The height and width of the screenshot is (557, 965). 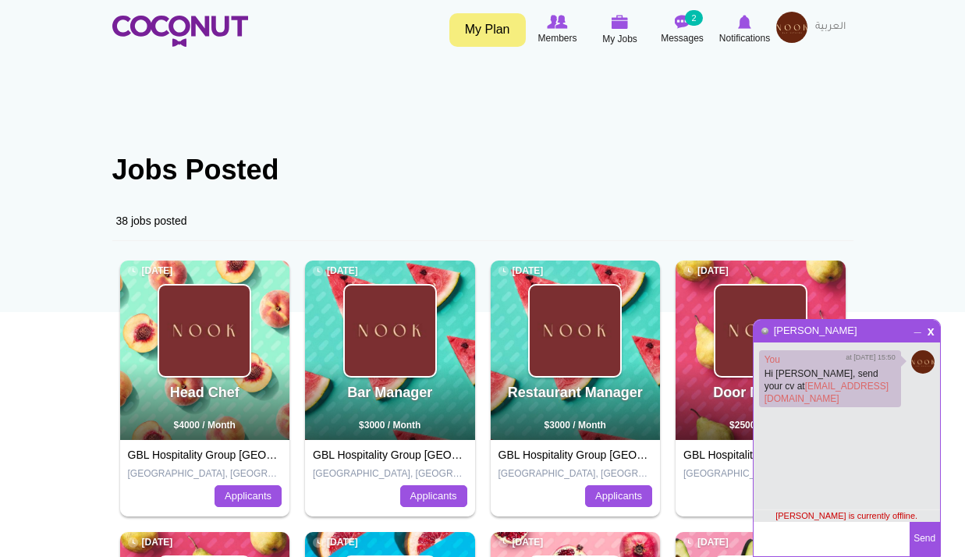 What do you see at coordinates (693, 18) in the screenshot?
I see `small: 2` at bounding box center [693, 18].